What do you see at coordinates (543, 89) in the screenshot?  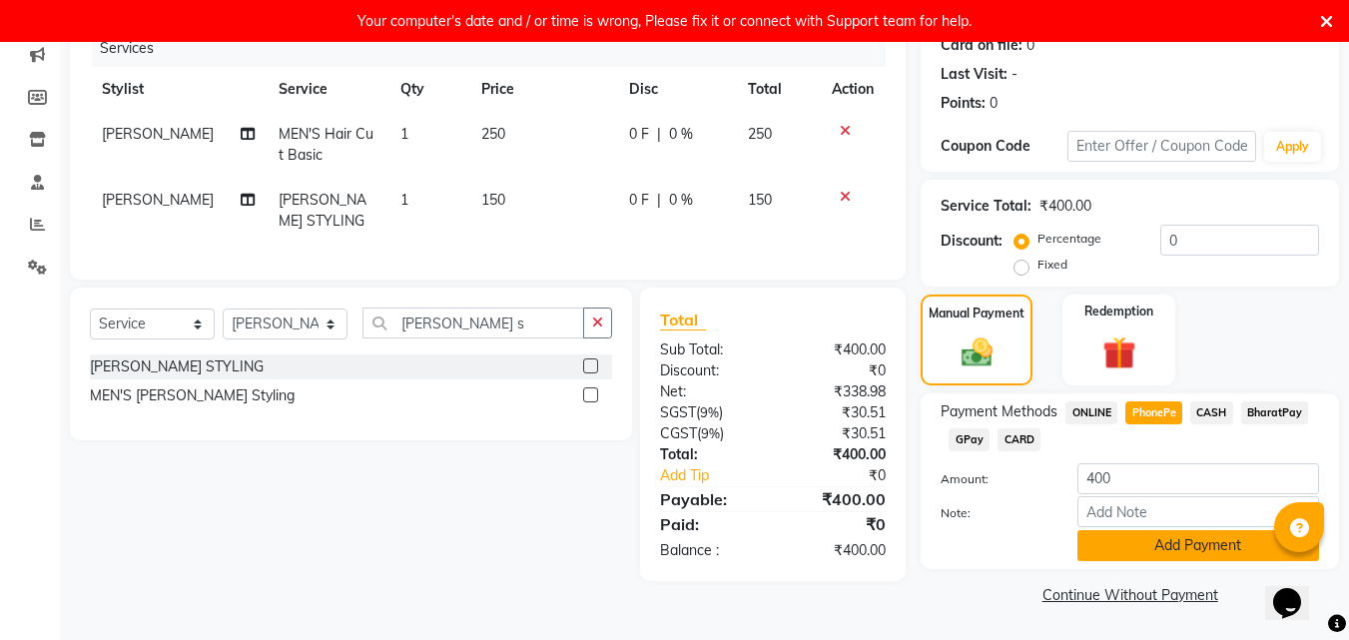 I see `th: Price` at bounding box center [543, 89].